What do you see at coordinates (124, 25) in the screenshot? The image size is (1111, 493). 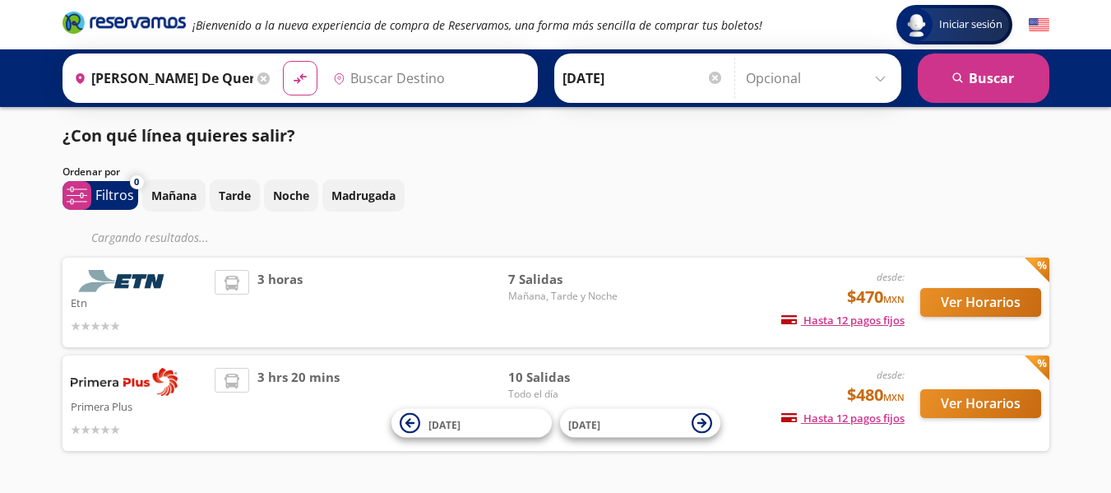 I see `a: Brand Logo` at bounding box center [124, 25].